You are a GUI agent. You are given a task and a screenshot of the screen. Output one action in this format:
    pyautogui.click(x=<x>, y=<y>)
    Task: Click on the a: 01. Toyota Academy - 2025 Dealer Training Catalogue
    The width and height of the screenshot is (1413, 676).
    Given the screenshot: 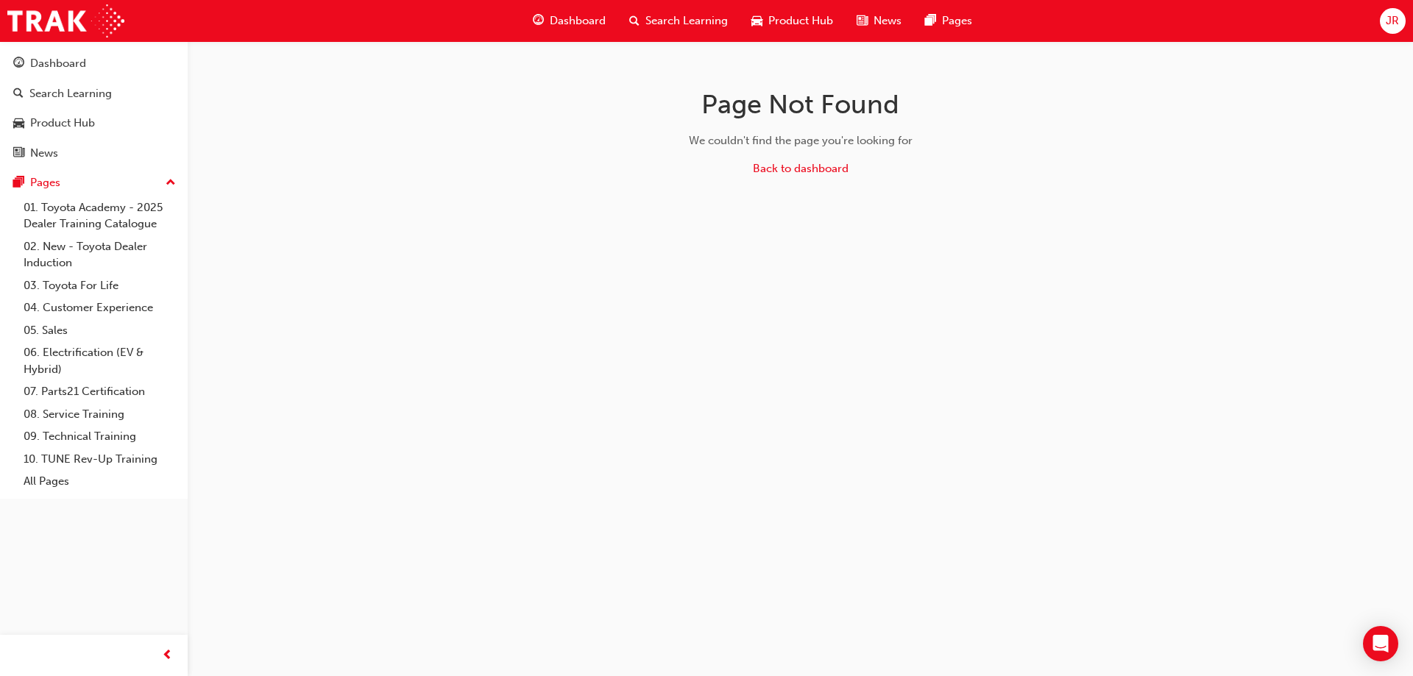 What is the action you would take?
    pyautogui.click(x=99, y=216)
    